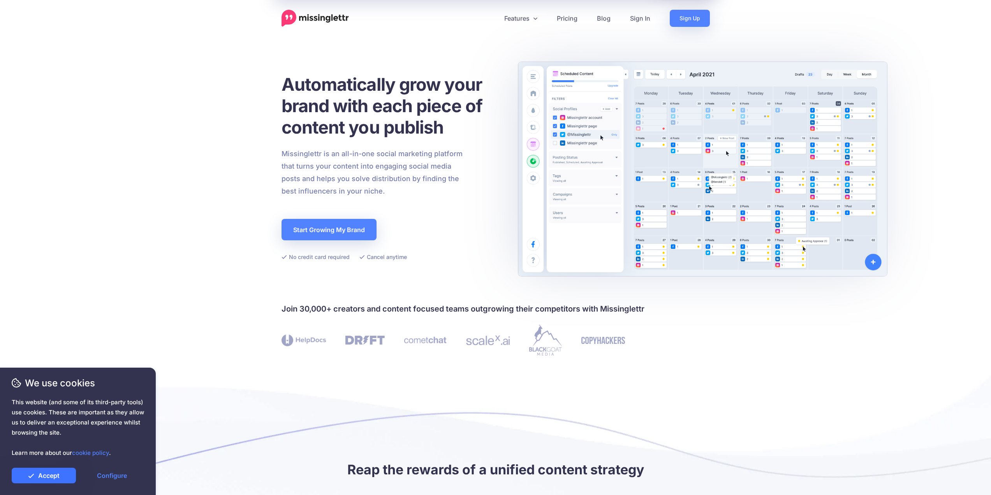  What do you see at coordinates (78, 427) in the screenshot?
I see `span: This website (and some of its third-party tools) use cookies. These are important as they allow u...` at bounding box center [78, 427].